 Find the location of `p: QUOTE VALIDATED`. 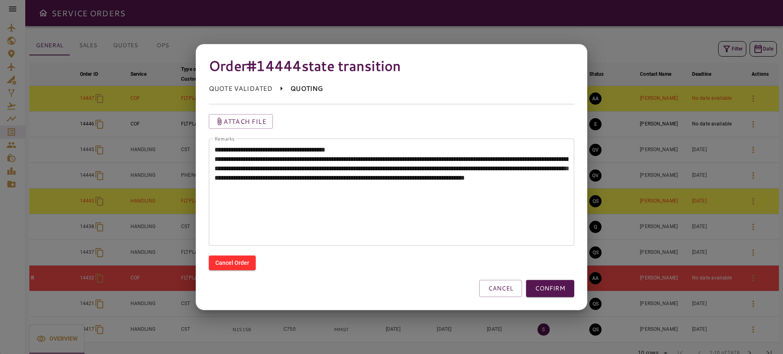

p: QUOTE VALIDATED is located at coordinates (241, 89).